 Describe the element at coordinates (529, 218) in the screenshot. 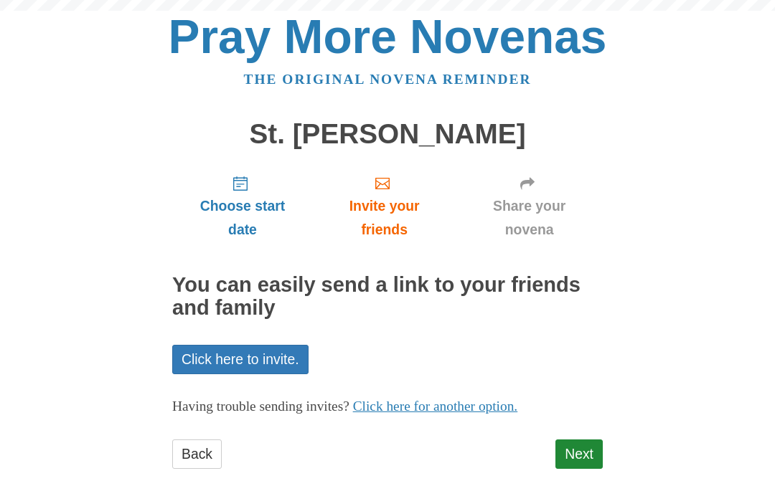

I see `span: Share your novena` at that location.